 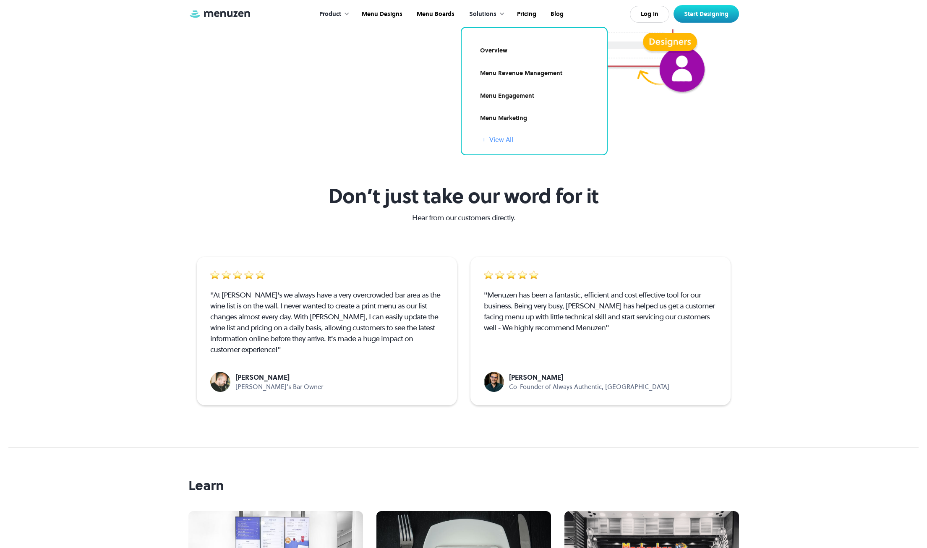 I want to click on div: "Menuzen has been a fantastic, efficient and cost effective tool for our business. Being very bus..., so click(x=600, y=311).